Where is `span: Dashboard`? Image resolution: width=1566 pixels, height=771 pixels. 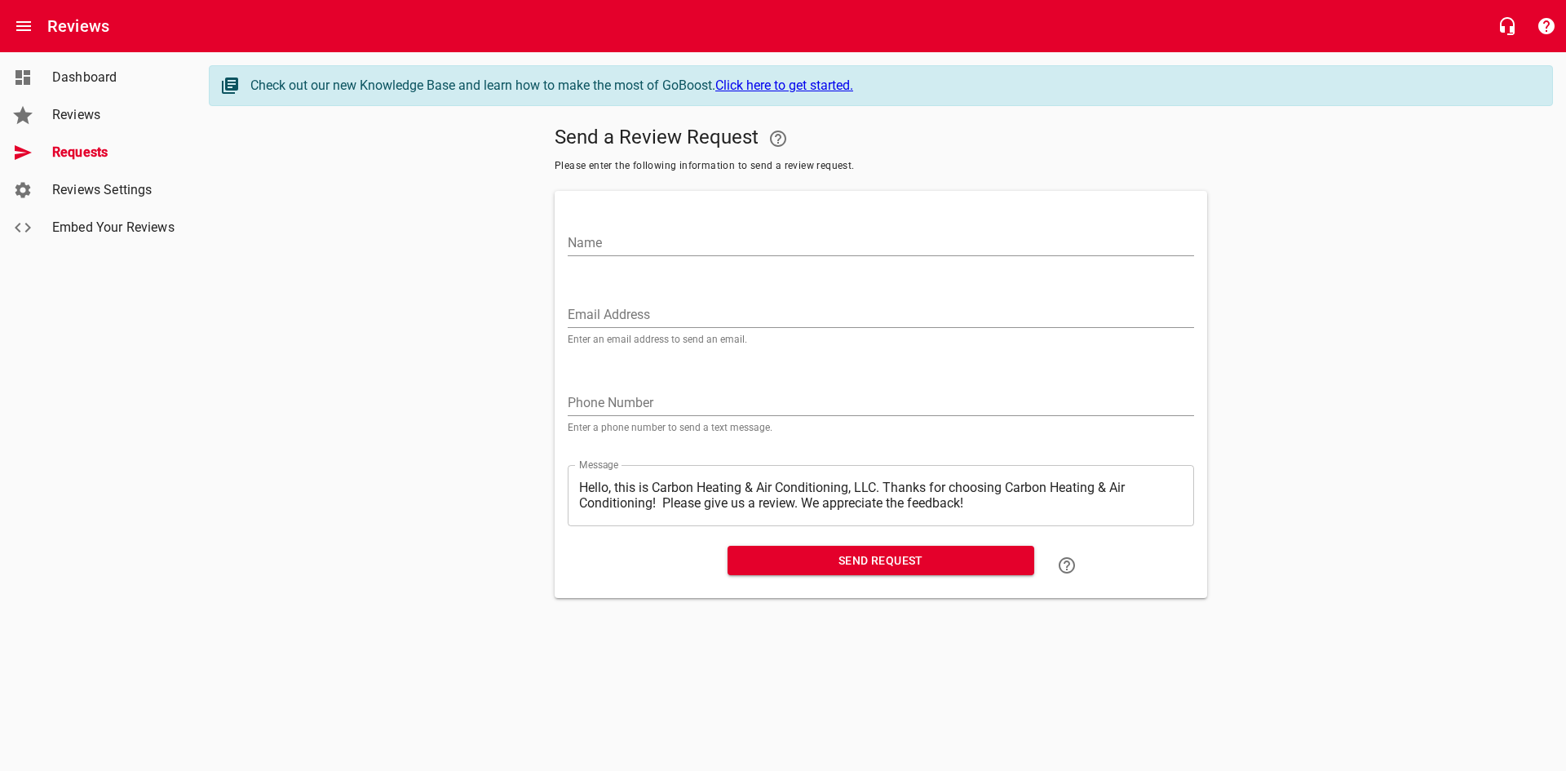 span: Dashboard is located at coordinates (114, 77).